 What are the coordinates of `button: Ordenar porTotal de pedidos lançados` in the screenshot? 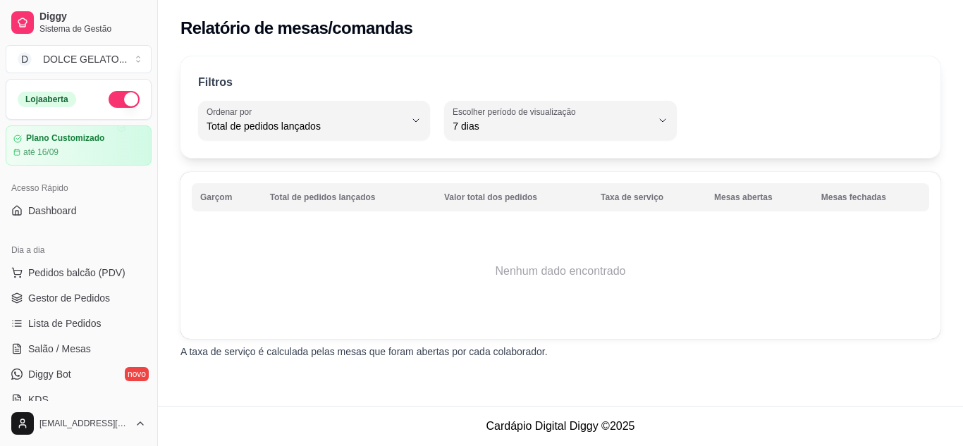 It's located at (314, 121).